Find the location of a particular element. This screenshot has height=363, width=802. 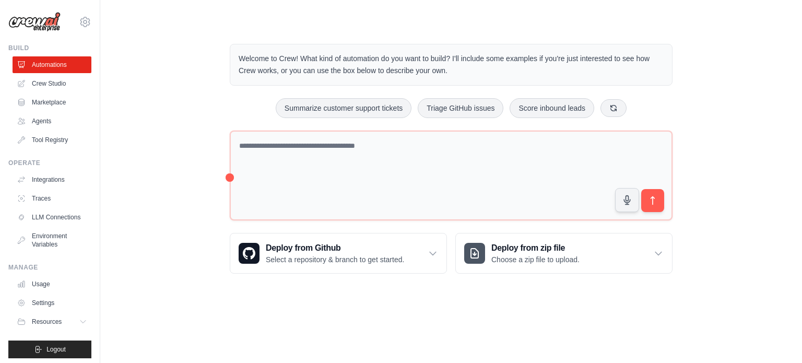

a: Integrations is located at coordinates (52, 180).